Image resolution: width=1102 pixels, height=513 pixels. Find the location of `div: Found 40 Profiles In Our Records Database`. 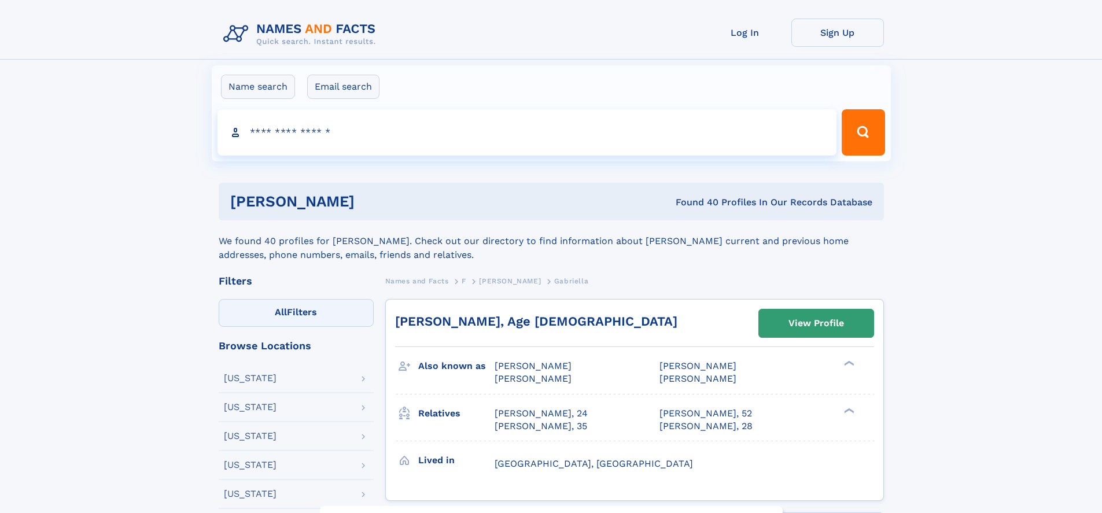

div: Found 40 Profiles In Our Records Database is located at coordinates (694, 203).